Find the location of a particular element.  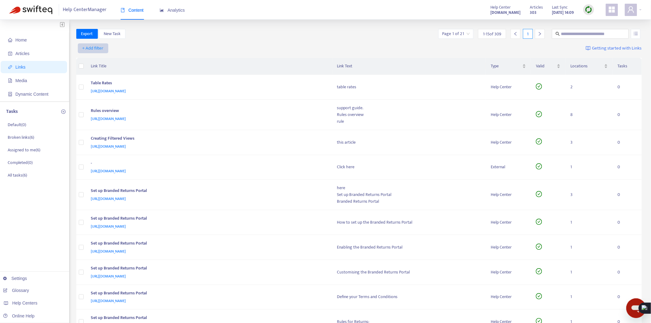

span: area-chart is located at coordinates (162, 10).